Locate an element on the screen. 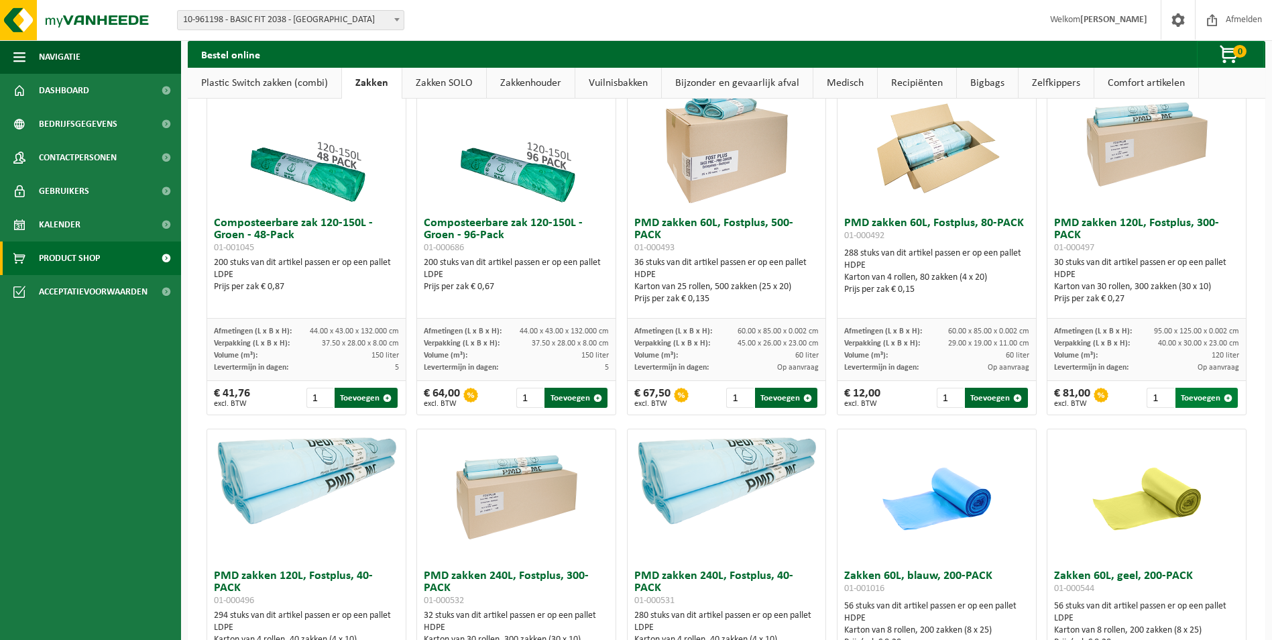 Image resolution: width=1272 pixels, height=640 pixels. div: € 81,00 is located at coordinates (1072, 398).